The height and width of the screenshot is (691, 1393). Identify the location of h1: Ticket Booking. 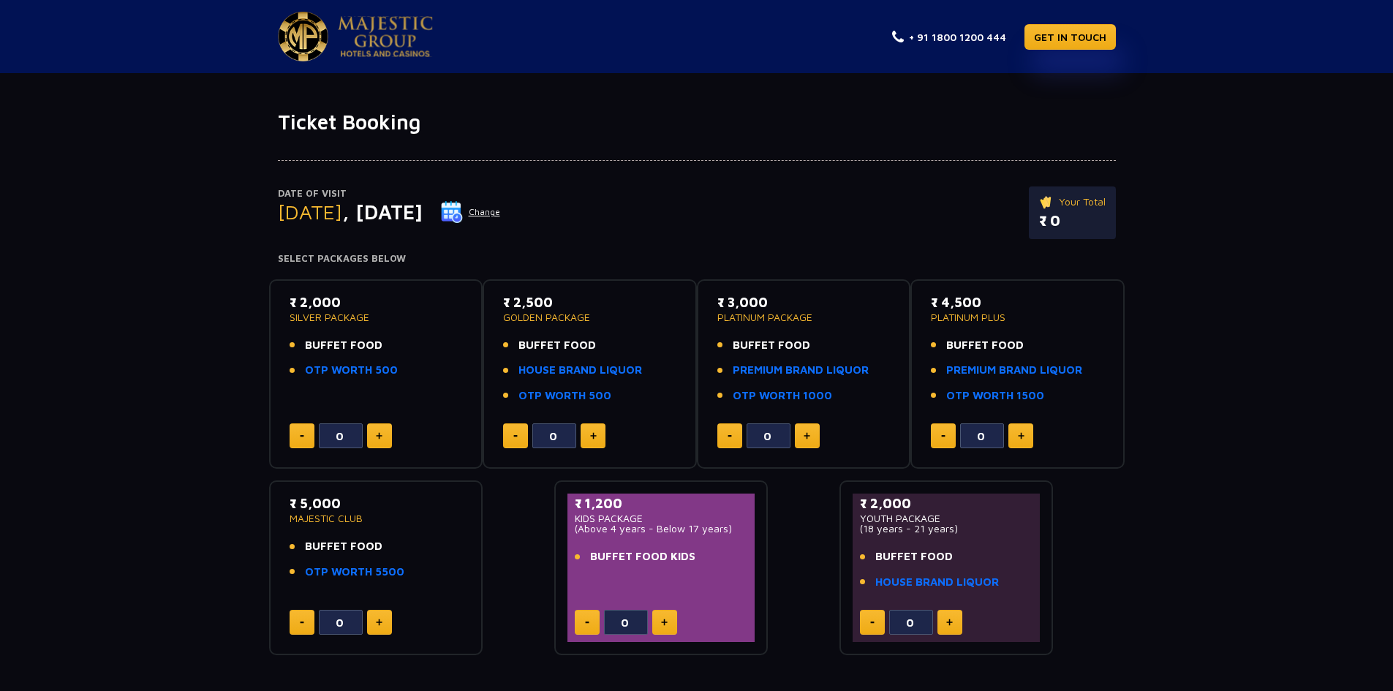
(697, 122).